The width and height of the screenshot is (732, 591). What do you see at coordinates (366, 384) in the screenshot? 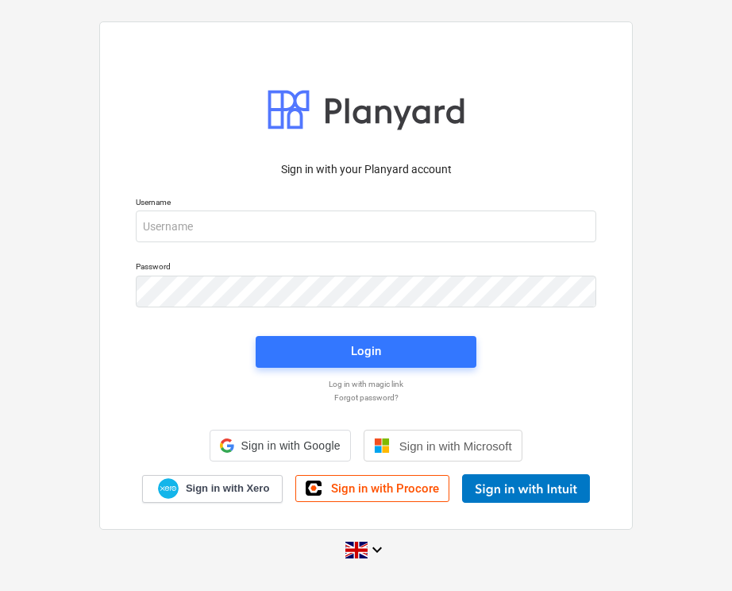
I see `a: Log in with magic link` at bounding box center [366, 384].